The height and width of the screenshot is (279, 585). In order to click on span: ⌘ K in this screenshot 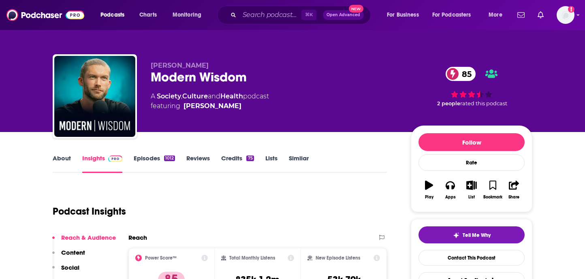, I will do `click(309, 15)`.